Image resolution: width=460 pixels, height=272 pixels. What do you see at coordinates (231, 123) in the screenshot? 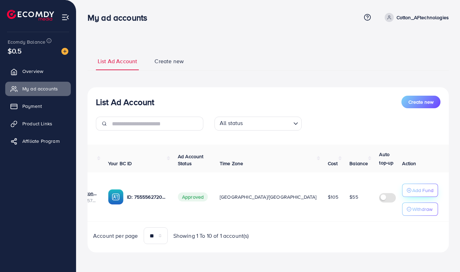
I see `span: All status` at bounding box center [231, 123].